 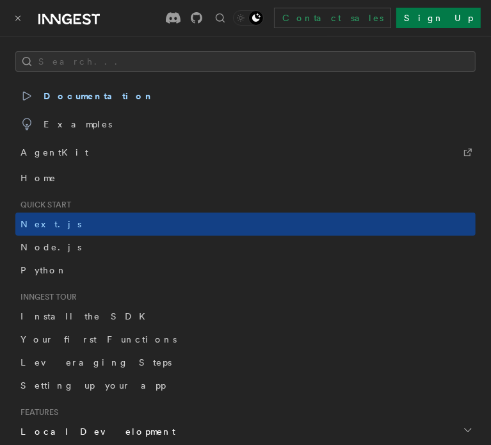 I want to click on a: Home, so click(x=245, y=178).